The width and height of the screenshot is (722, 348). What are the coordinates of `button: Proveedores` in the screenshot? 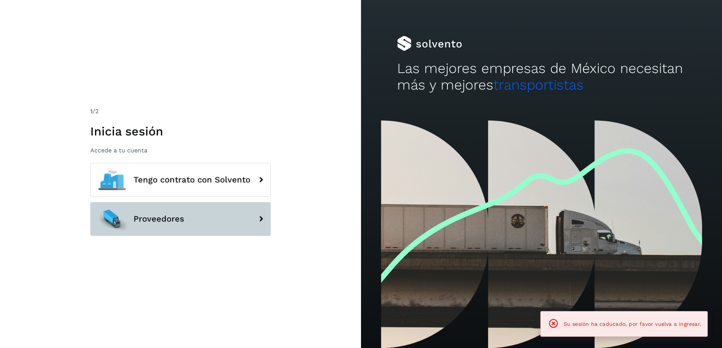 It's located at (180, 219).